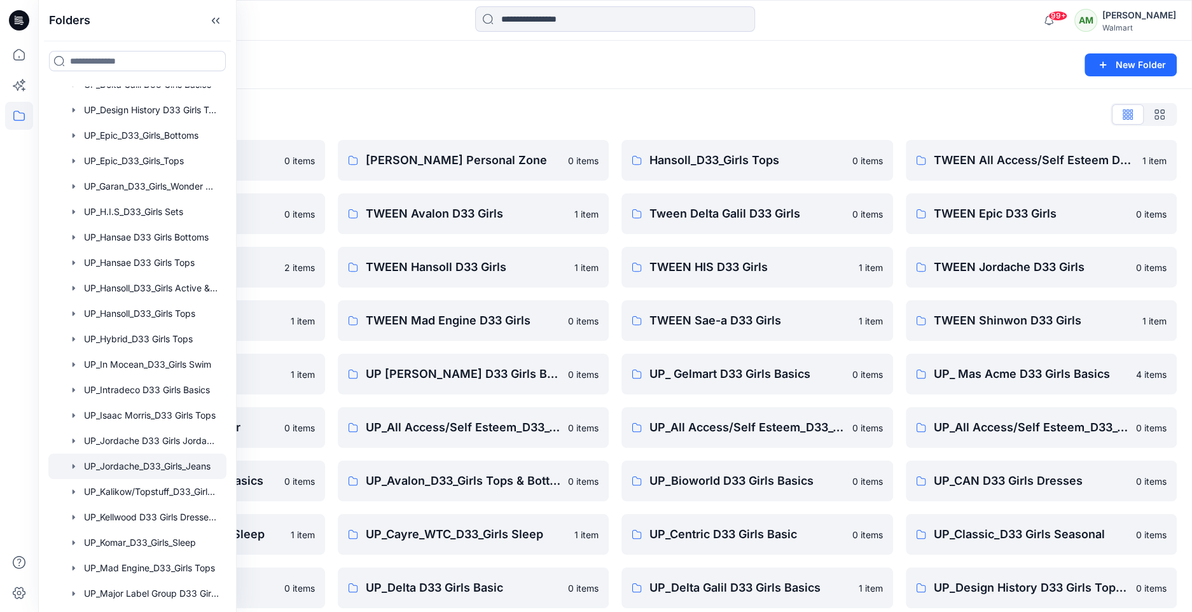  I want to click on p: UP_Centric D33 Girls Basic, so click(747, 534).